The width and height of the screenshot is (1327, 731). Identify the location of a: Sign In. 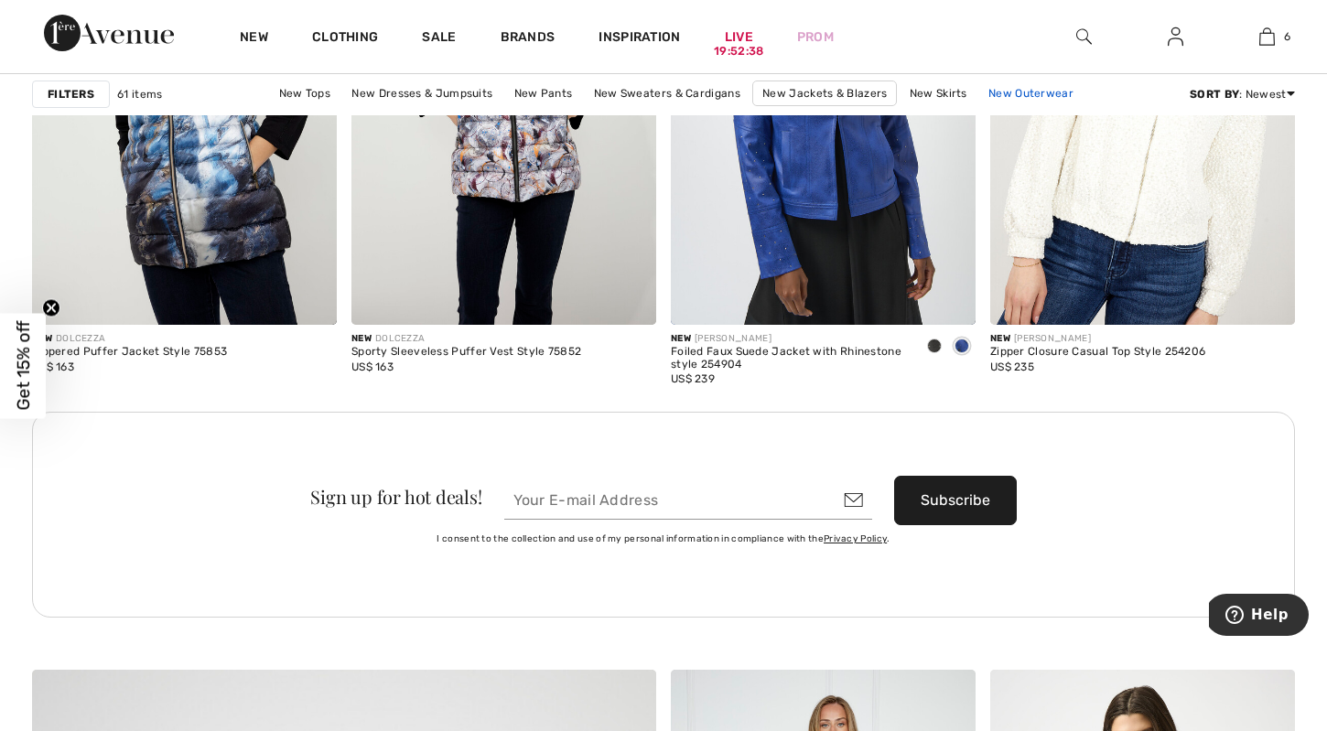
(1175, 37).